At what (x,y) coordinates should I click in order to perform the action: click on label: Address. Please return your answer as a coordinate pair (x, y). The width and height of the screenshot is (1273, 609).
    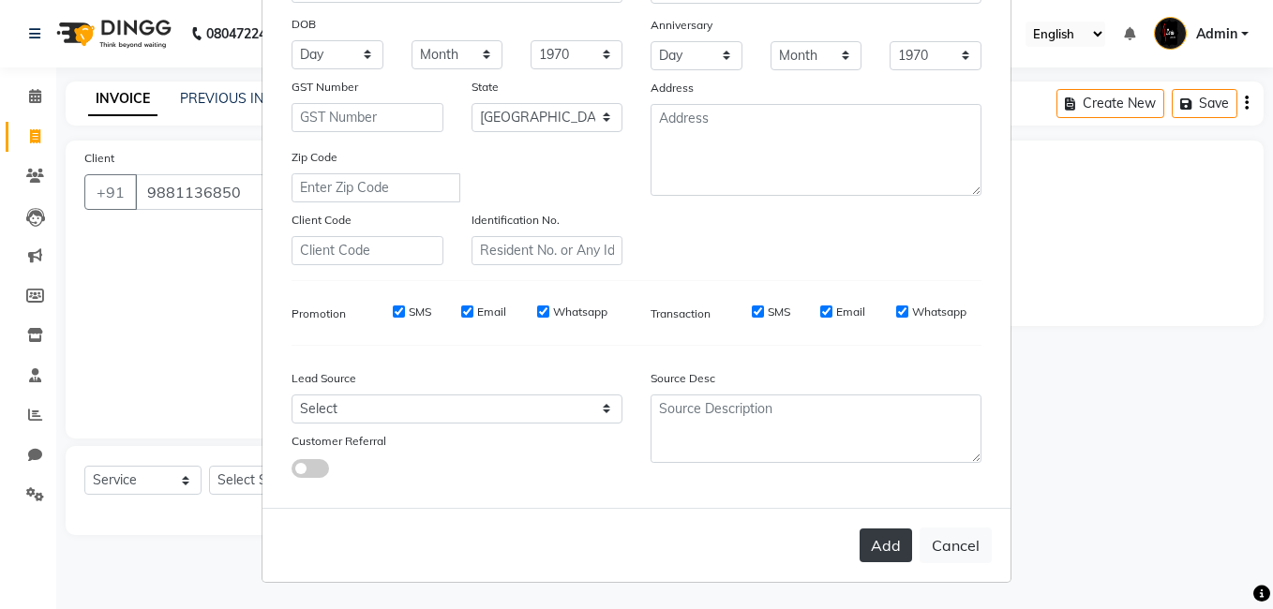
    Looking at the image, I should click on (672, 88).